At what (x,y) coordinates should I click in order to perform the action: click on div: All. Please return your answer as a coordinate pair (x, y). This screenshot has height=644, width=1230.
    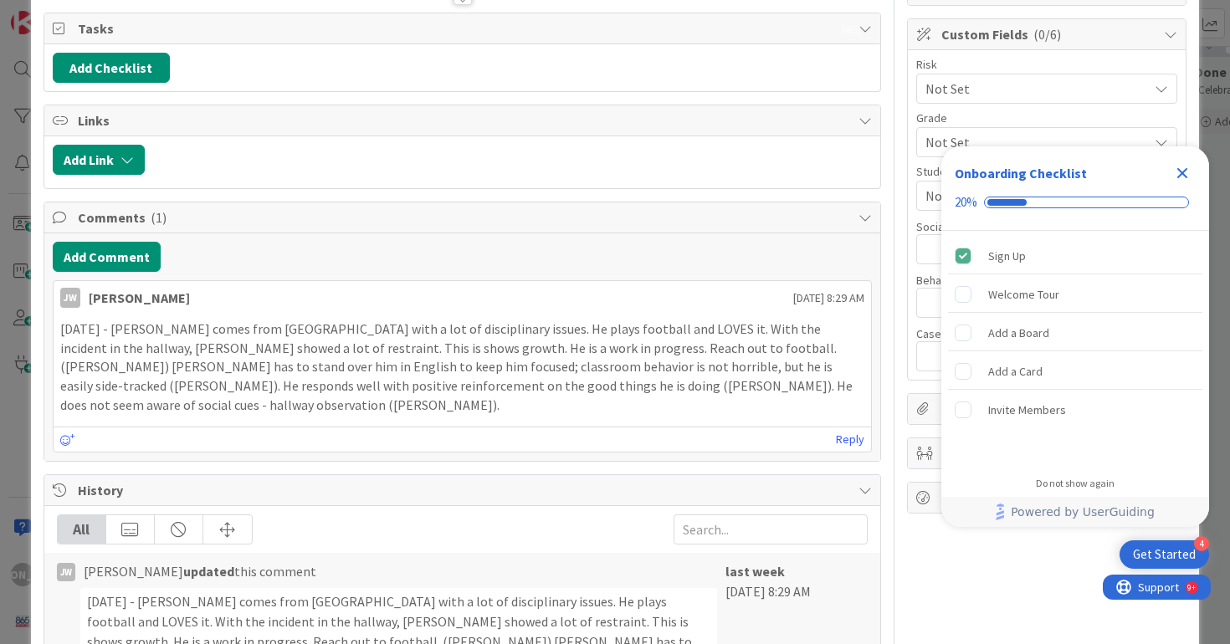
    Looking at the image, I should click on (82, 530).